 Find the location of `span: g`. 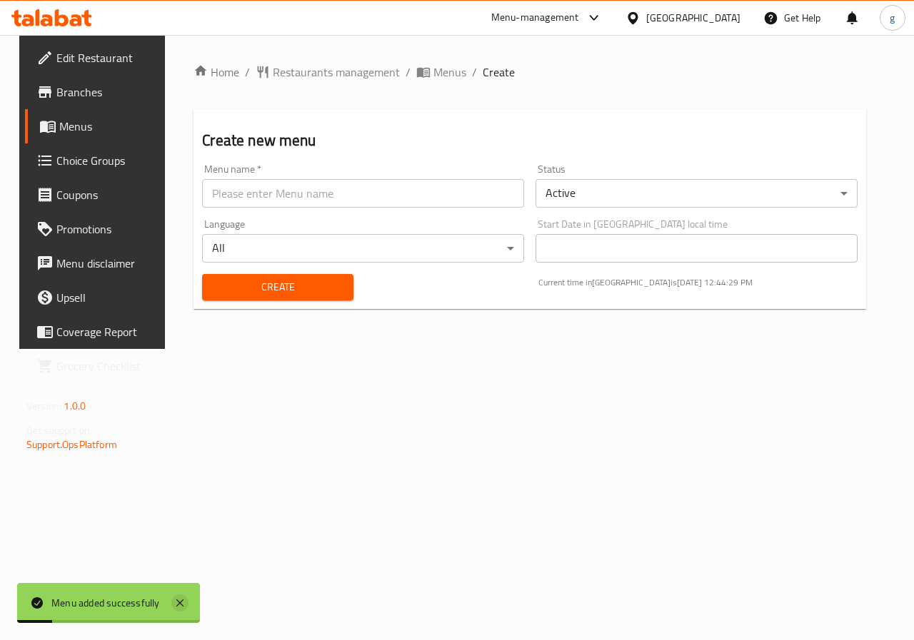

span: g is located at coordinates (892, 18).